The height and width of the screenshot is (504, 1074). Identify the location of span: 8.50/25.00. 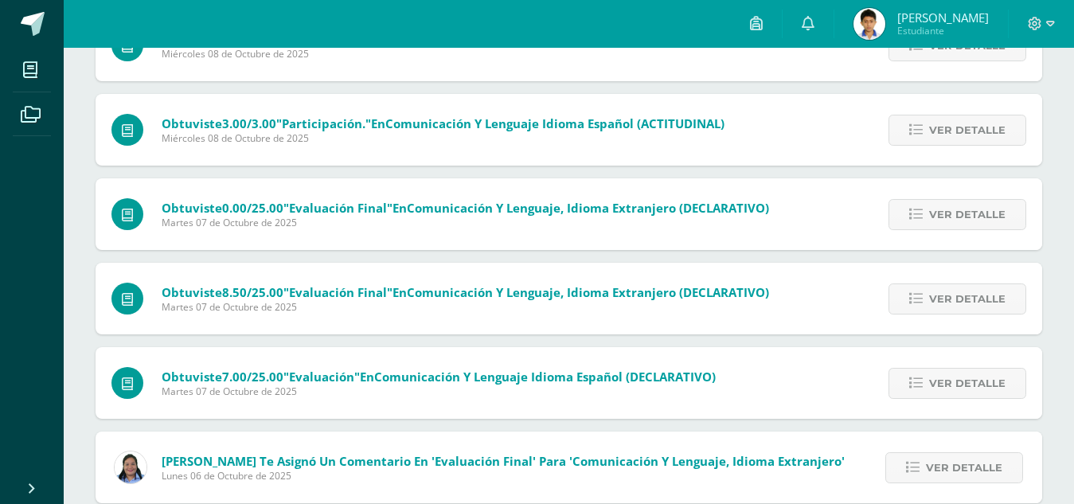
(252, 292).